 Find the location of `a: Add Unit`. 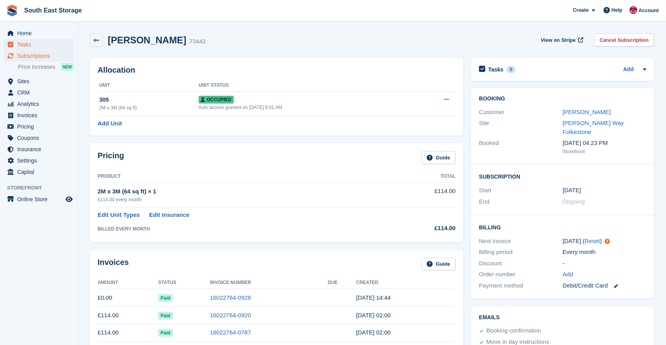

a: Add Unit is located at coordinates (110, 123).